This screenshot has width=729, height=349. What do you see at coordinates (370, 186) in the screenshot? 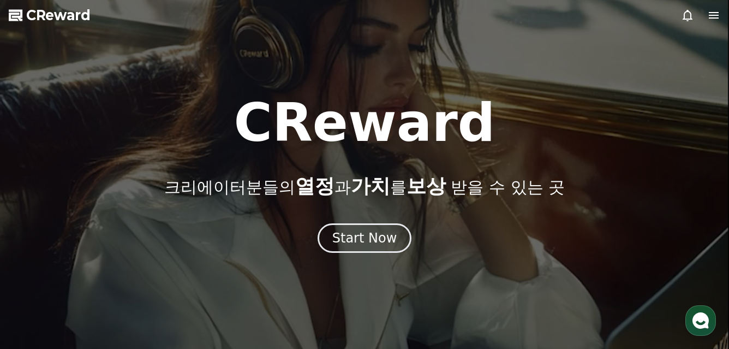
I see `span: 가치` at bounding box center [370, 186].